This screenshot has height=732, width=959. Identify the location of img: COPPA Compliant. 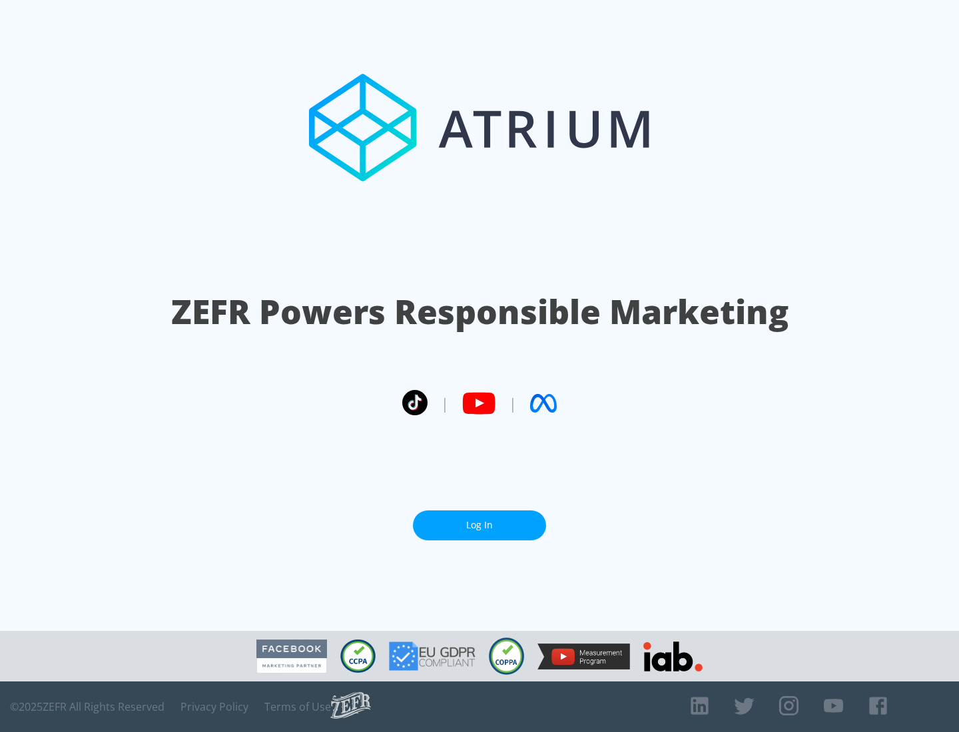
(506, 657).